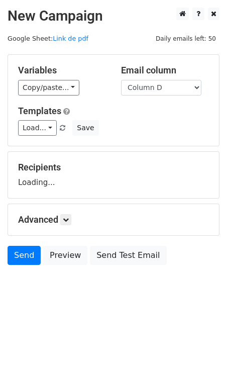  Describe the element at coordinates (186, 38) in the screenshot. I see `a: Daily emails left: 50` at that location.